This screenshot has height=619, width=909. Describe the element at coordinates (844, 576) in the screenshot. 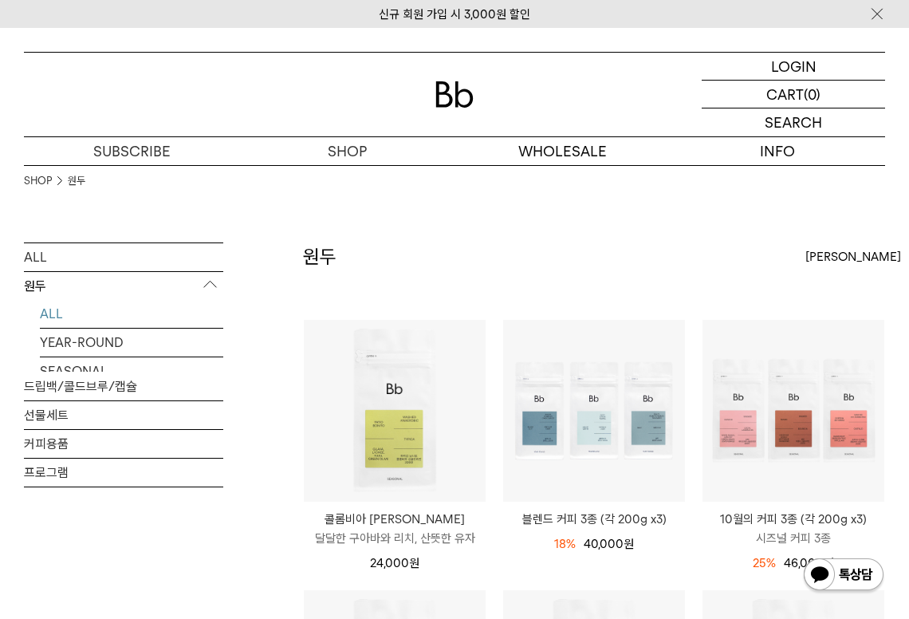

I see `img: 카카오톡 채널 1:1 채팅 버튼` at that location.